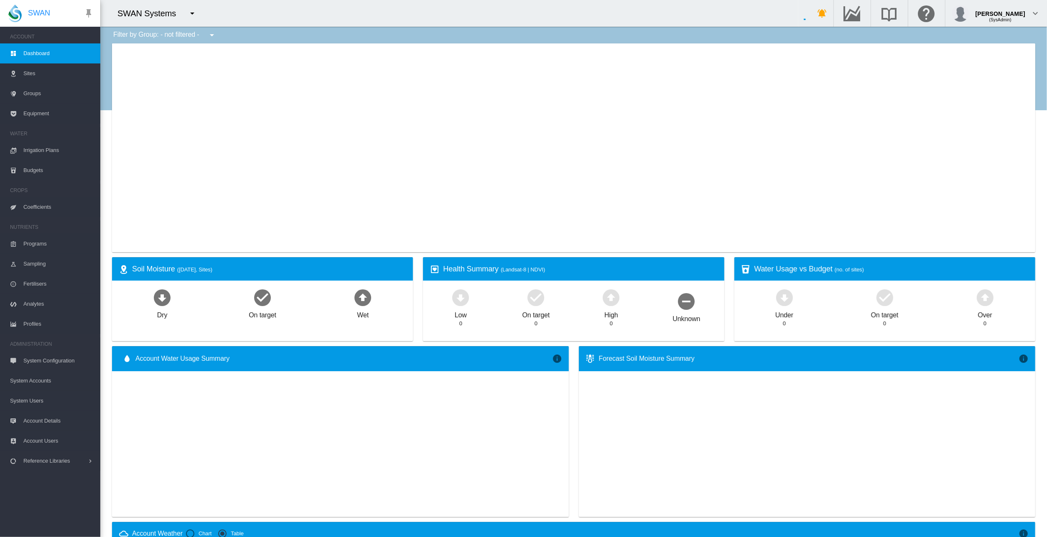  Describe the element at coordinates (809, 359) in the screenshot. I see `div: Forecast Soil Moisture Summary` at that location.